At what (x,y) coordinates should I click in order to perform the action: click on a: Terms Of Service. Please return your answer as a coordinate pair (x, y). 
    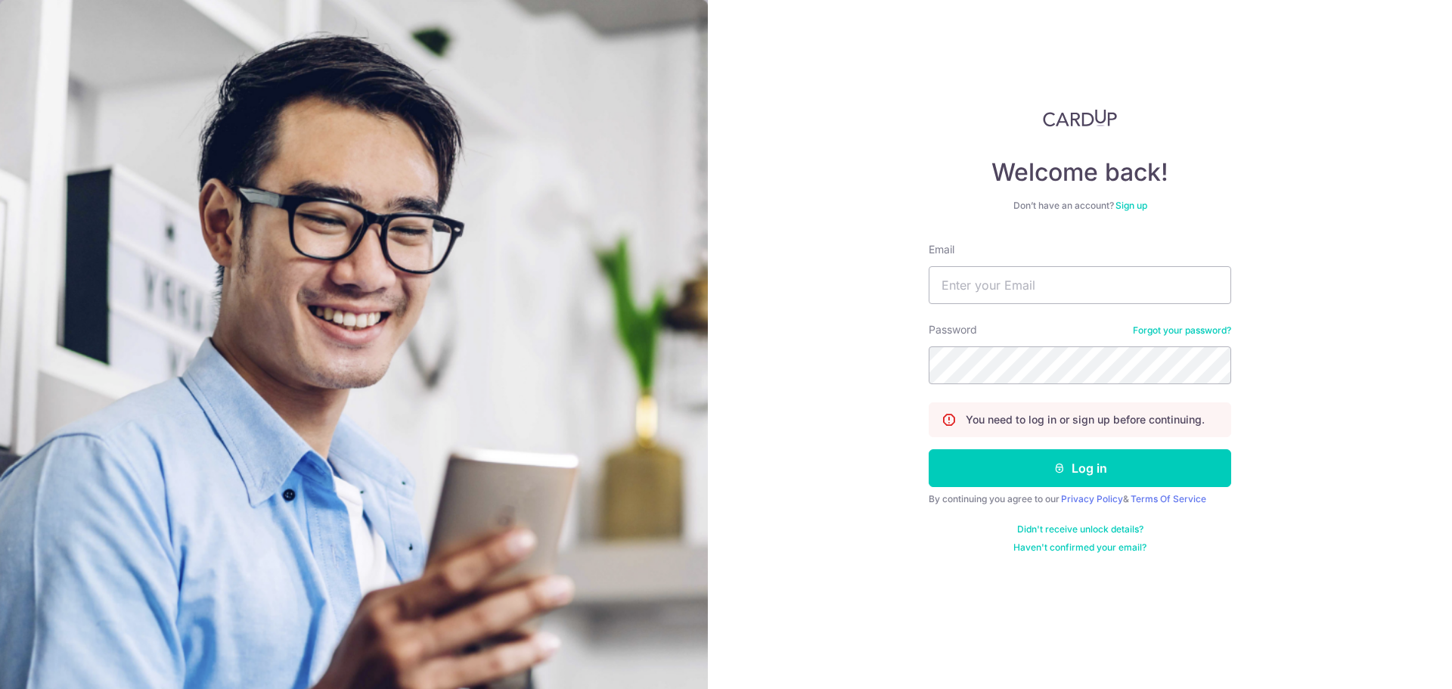
    Looking at the image, I should click on (1168, 498).